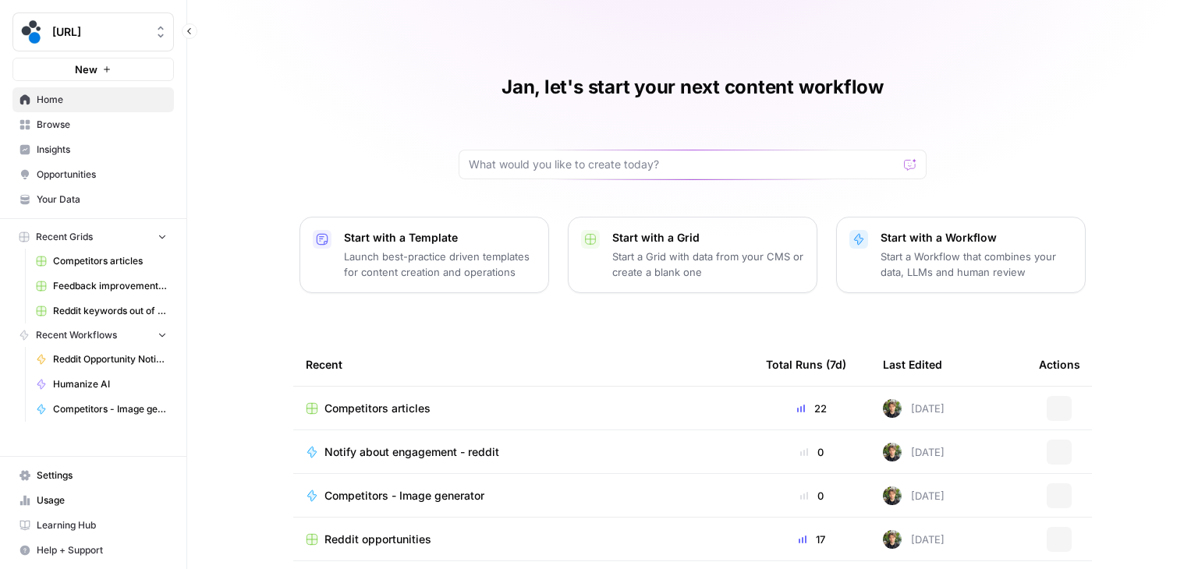 The width and height of the screenshot is (1198, 569). Describe the element at coordinates (110, 359) in the screenshot. I see `span: Reddit Opportunity Notifier` at that location.